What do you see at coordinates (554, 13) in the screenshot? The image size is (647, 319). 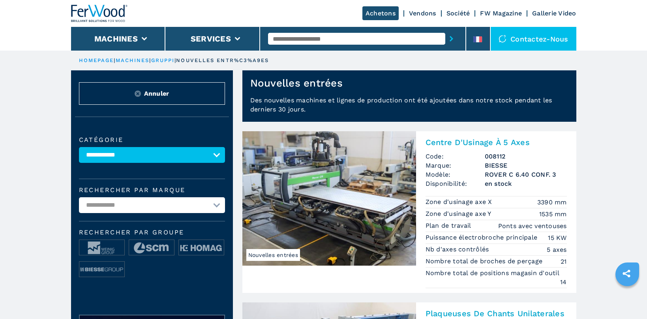 I see `a: Gallerie Video` at bounding box center [554, 13].